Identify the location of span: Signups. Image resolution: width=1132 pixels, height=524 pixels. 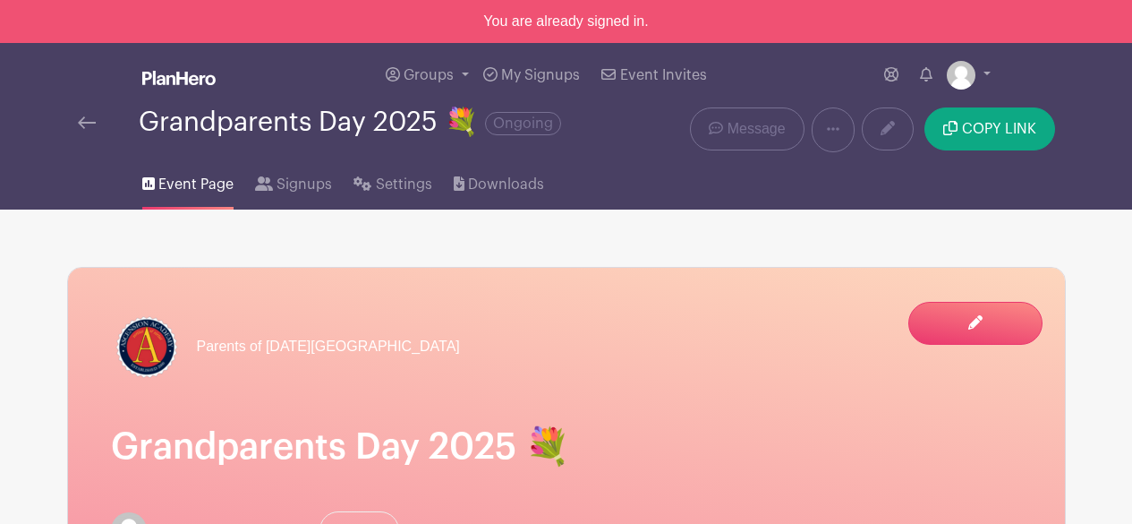
(304, 184).